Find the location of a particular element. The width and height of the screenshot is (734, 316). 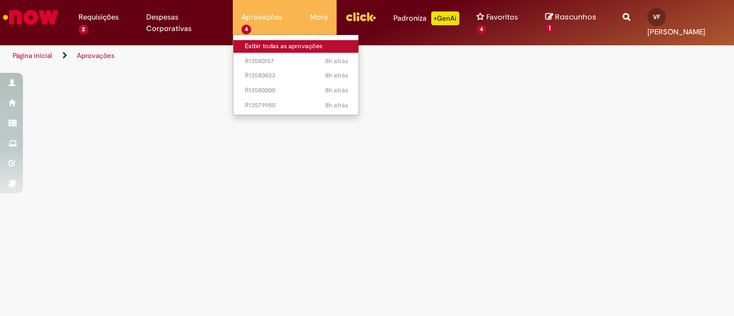

span: R13580157 is located at coordinates (297, 61).